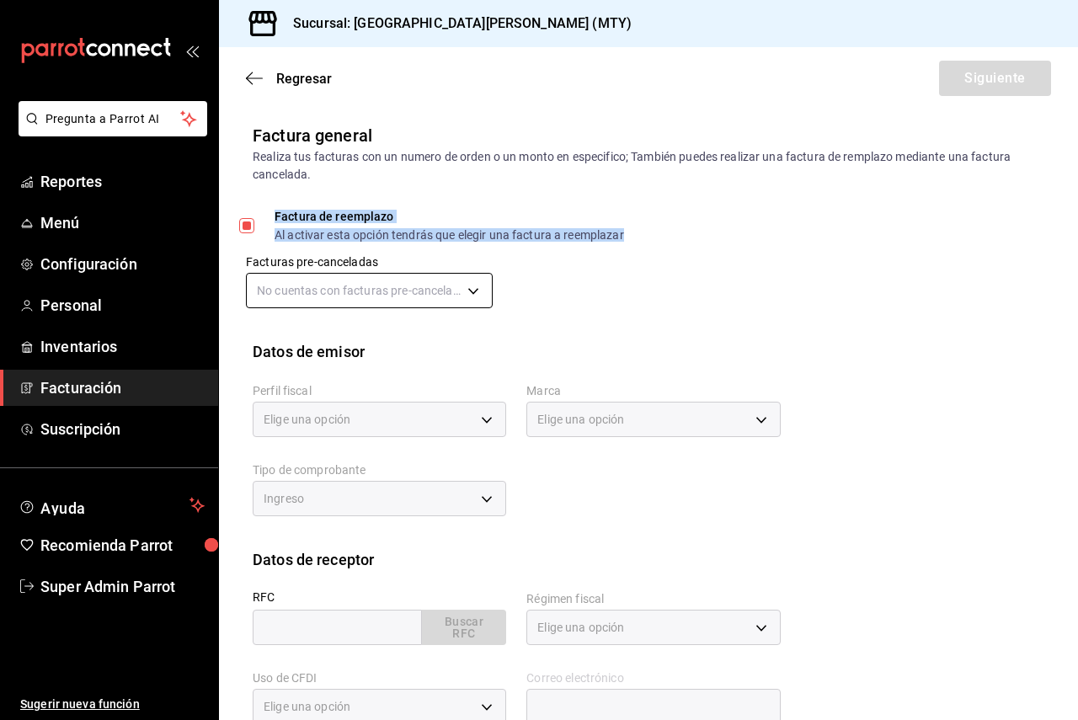 The image size is (1078, 720). What do you see at coordinates (379, 678) in the screenshot?
I see `label: Uso de CFDI` at bounding box center [379, 678].